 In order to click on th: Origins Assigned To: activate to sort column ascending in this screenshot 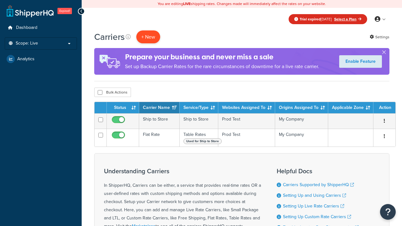, I will do `click(302, 108)`.